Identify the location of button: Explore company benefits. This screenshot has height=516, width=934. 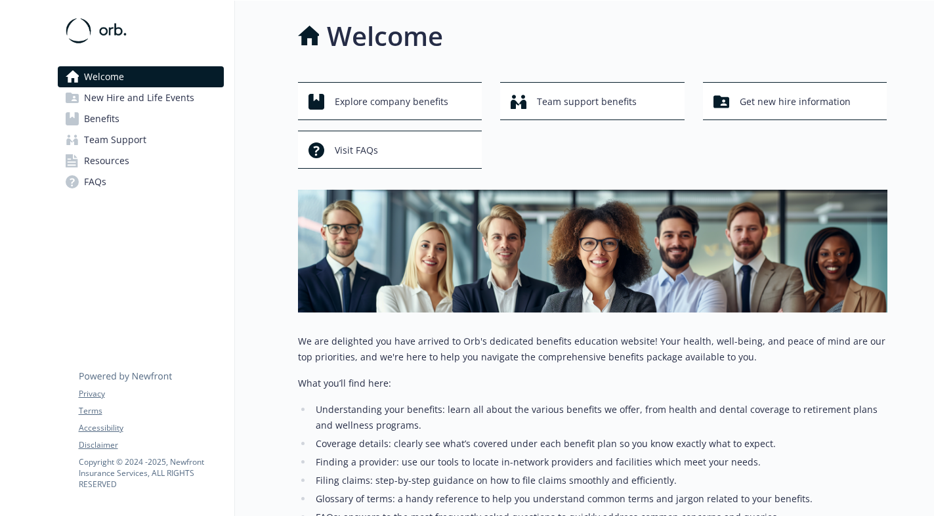
(390, 101).